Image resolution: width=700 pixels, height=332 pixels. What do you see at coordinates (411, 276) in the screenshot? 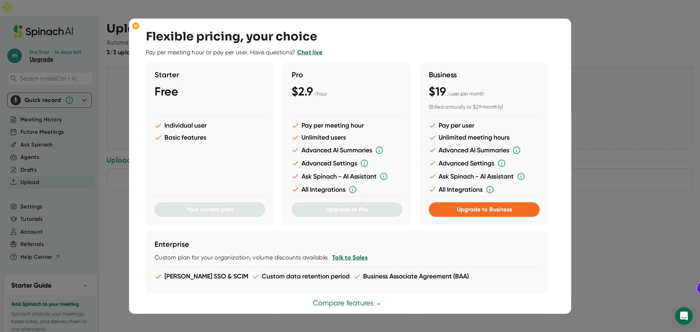
I see `li: Business Associate Agreement (BAA)` at bounding box center [411, 276].